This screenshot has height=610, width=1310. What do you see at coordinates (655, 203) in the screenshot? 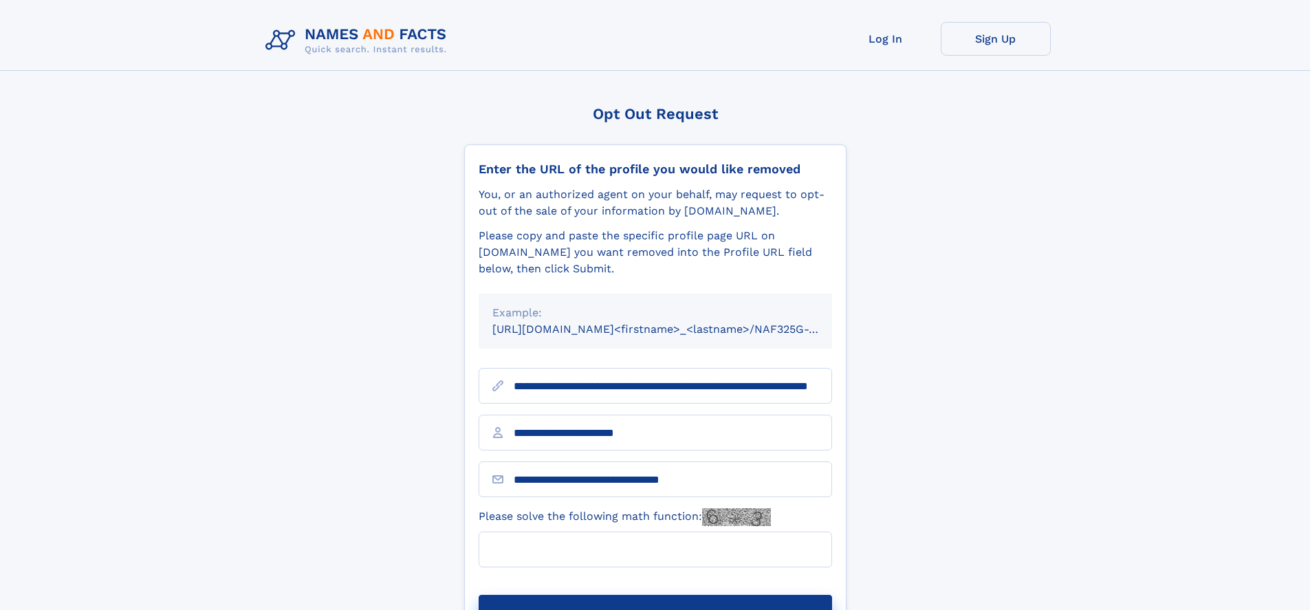
I see `div: You, or an authorized agent on your behalf, may request to opt-out of the sale of your informatio...` at bounding box center [655, 203].